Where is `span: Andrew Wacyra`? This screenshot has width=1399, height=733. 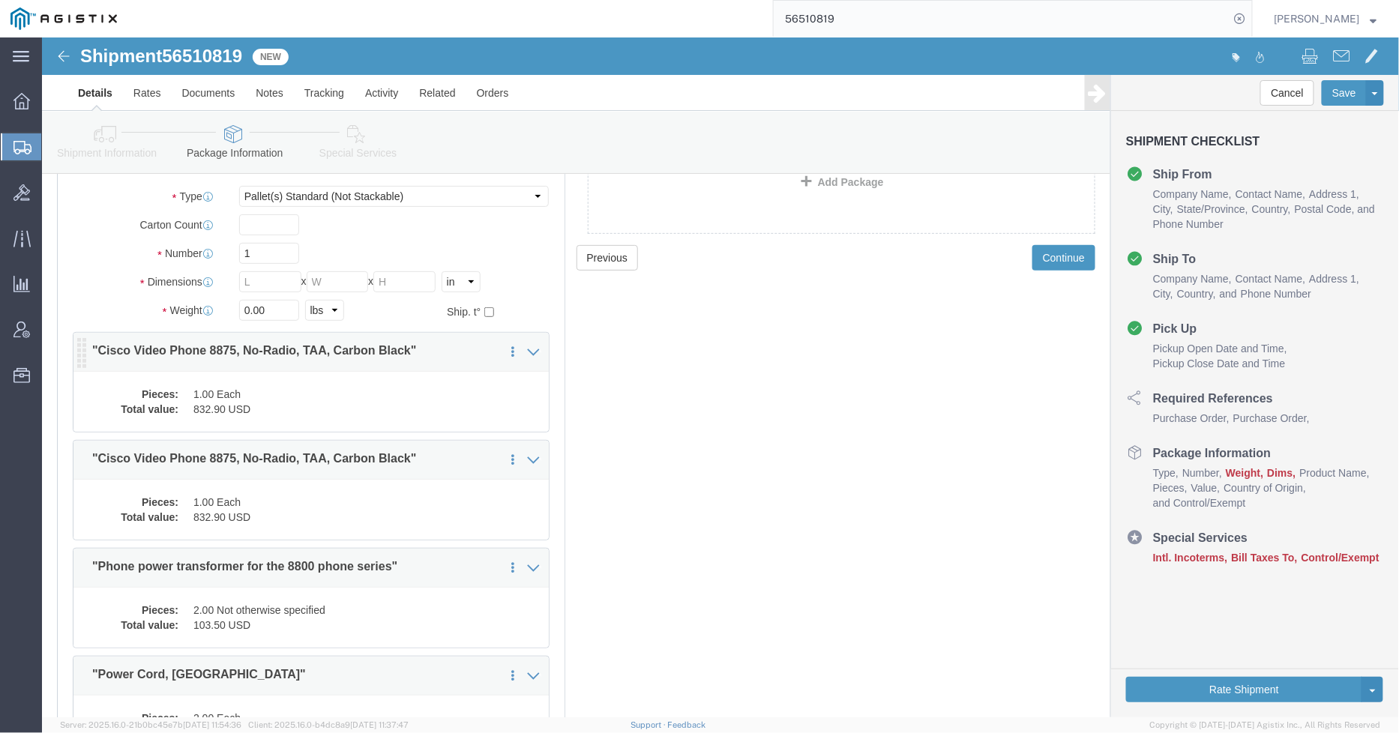 span: Andrew Wacyra is located at coordinates (1317, 19).